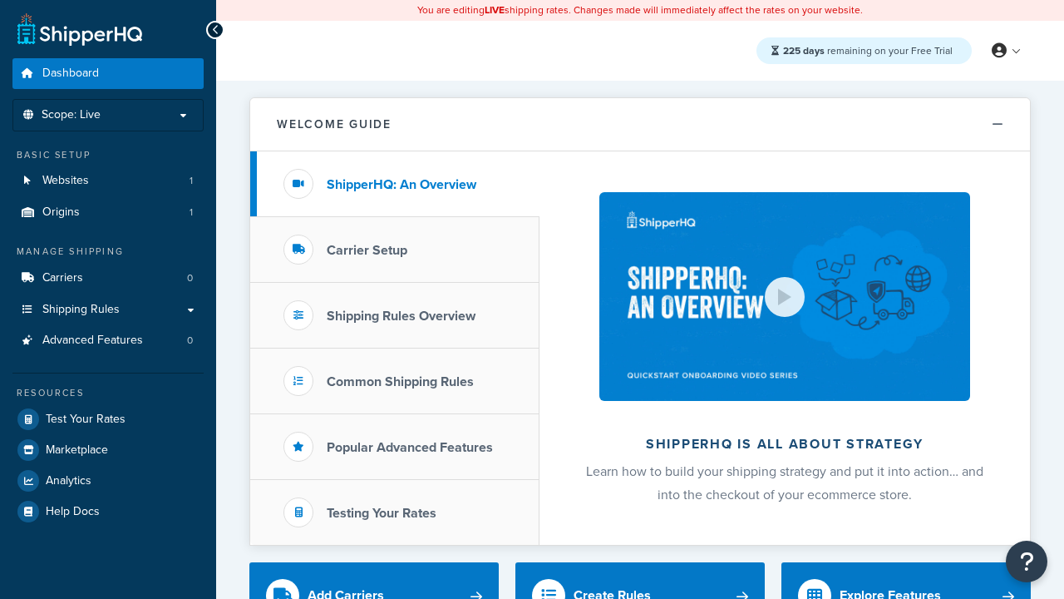  Describe the element at coordinates (108, 73) in the screenshot. I see `li: Dashboard` at that location.